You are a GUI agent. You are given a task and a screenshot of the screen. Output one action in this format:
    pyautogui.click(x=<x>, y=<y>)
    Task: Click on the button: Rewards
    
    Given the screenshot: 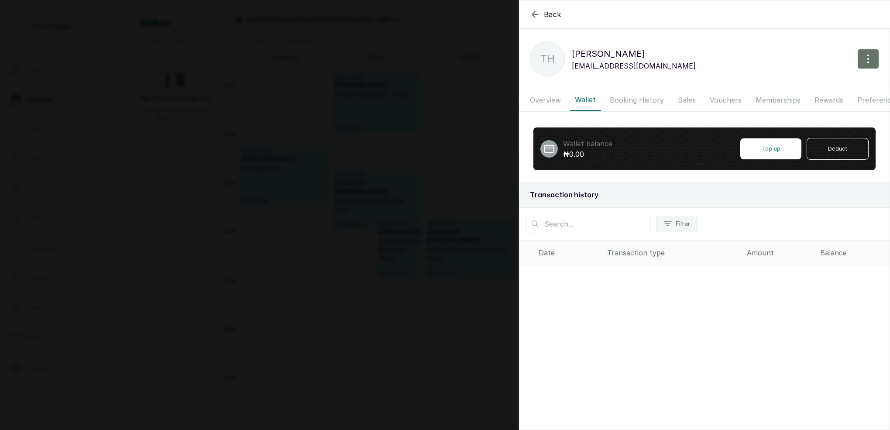 What is the action you would take?
    pyautogui.click(x=829, y=100)
    